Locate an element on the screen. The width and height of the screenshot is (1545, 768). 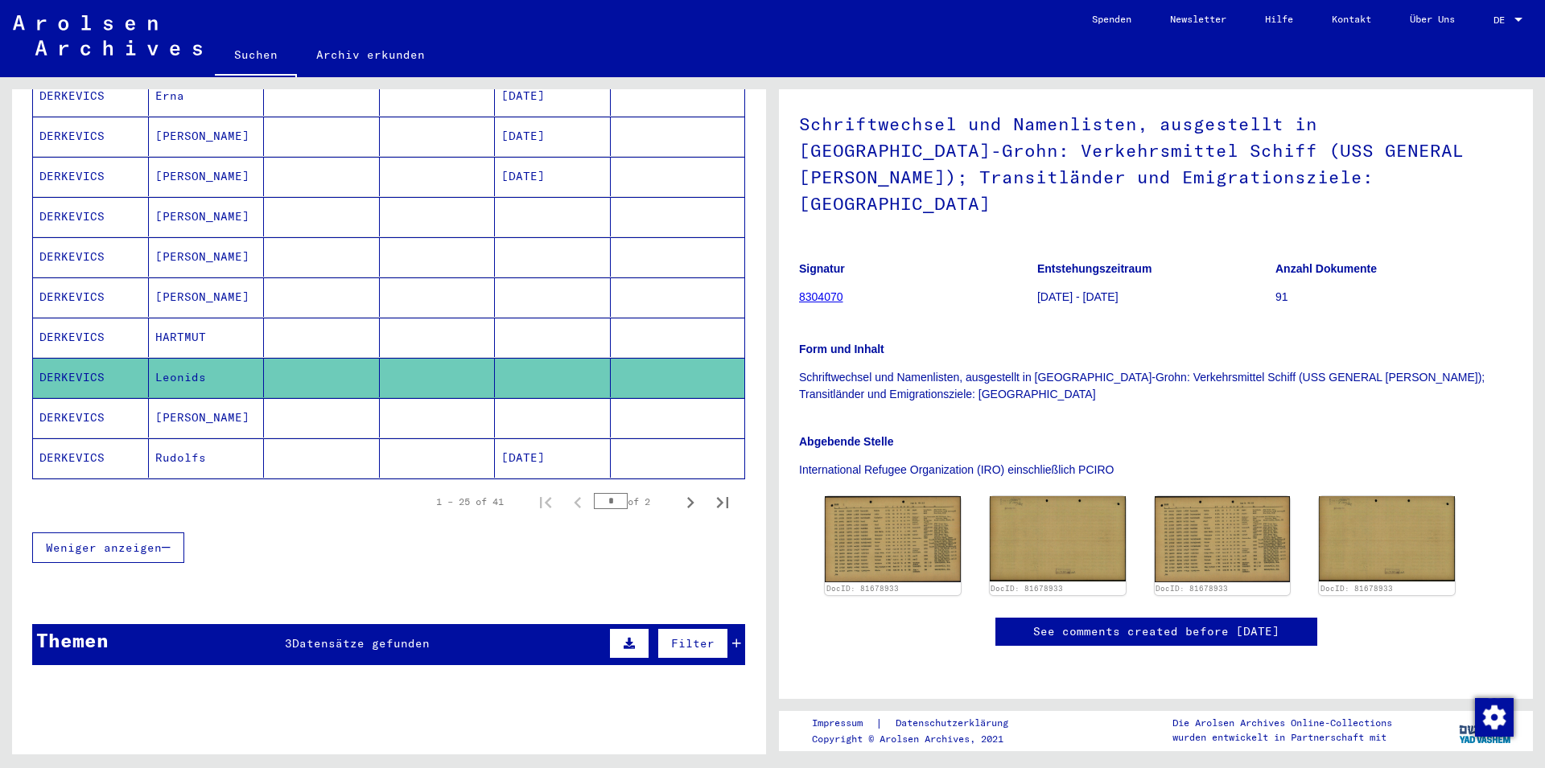
span: 3 is located at coordinates (288, 644).